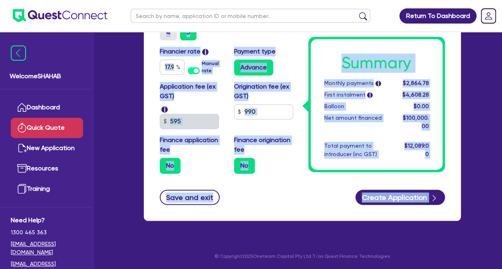  What do you see at coordinates (47, 169) in the screenshot?
I see `a: Resources` at bounding box center [47, 169].